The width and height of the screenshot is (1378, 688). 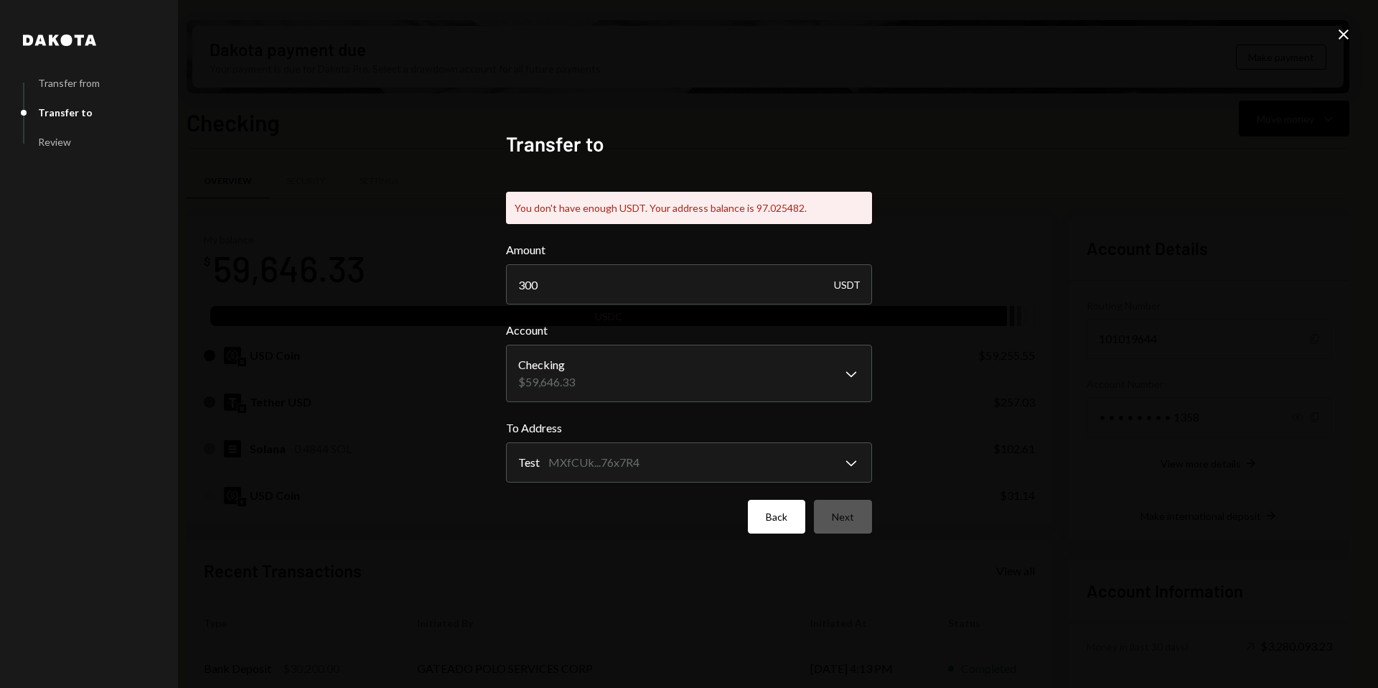 What do you see at coordinates (689, 428) in the screenshot?
I see `label: To Address` at bounding box center [689, 428].